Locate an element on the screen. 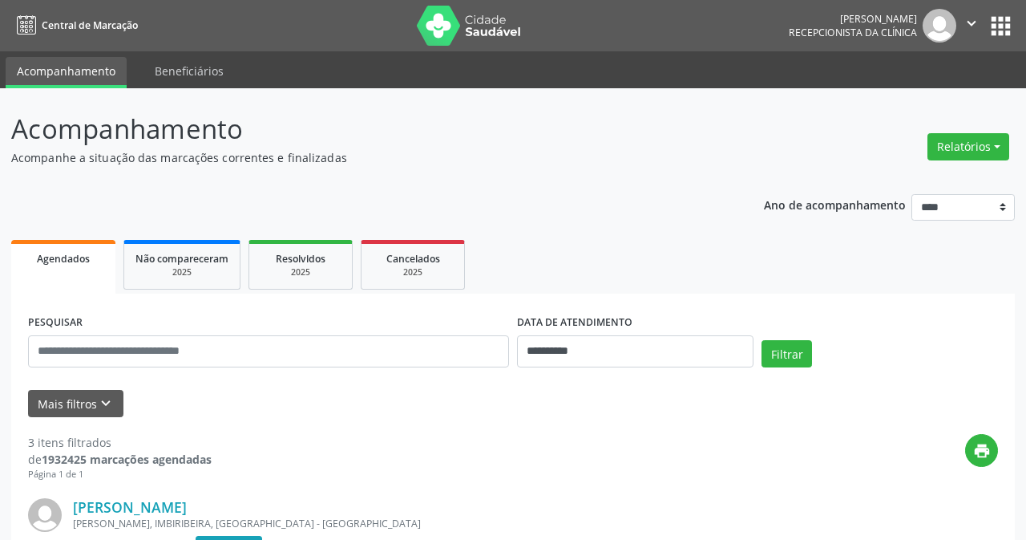 This screenshot has width=1026, height=540. button: apps is located at coordinates (1001, 26).